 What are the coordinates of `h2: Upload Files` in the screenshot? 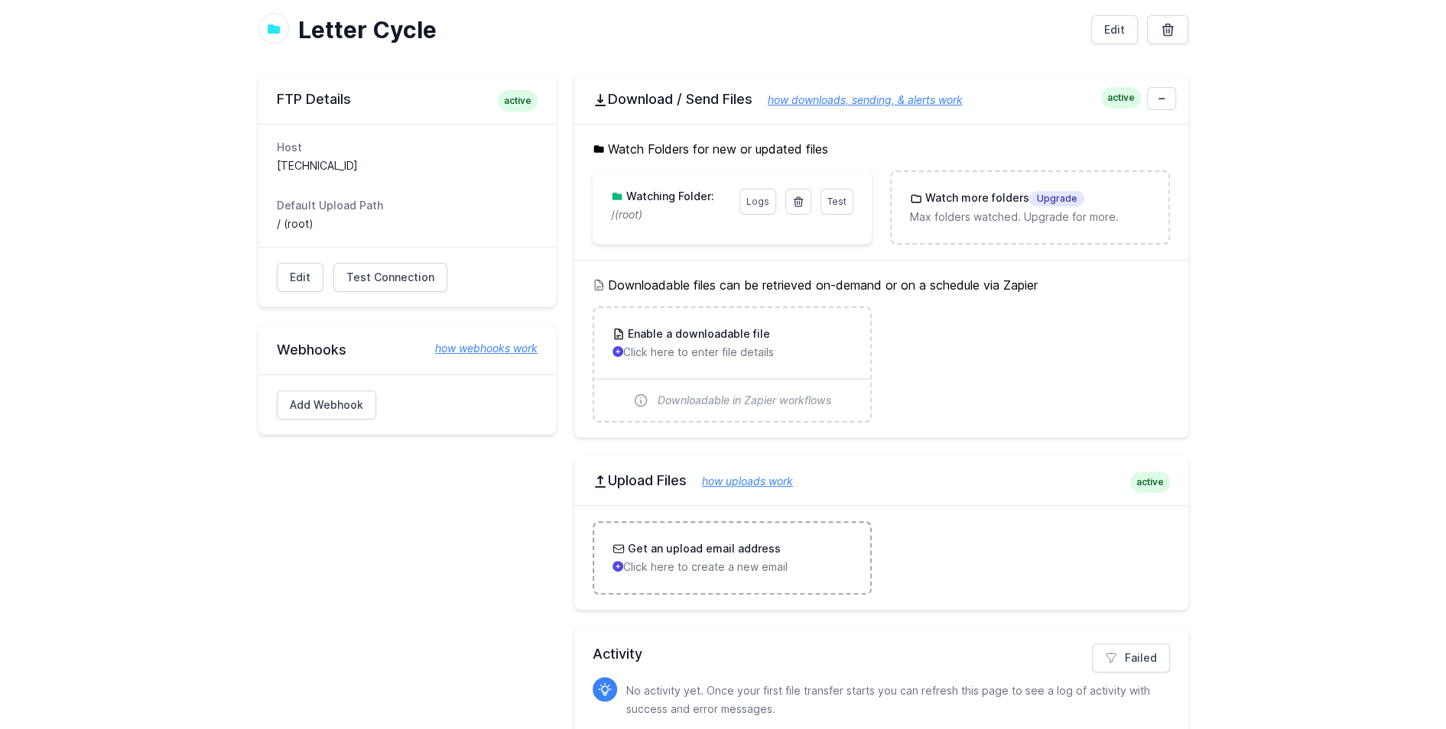 It's located at (881, 481).